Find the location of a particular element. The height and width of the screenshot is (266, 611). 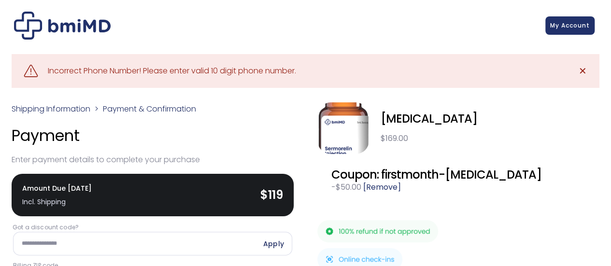

img: 100% refund if not approved is located at coordinates (378, 231).